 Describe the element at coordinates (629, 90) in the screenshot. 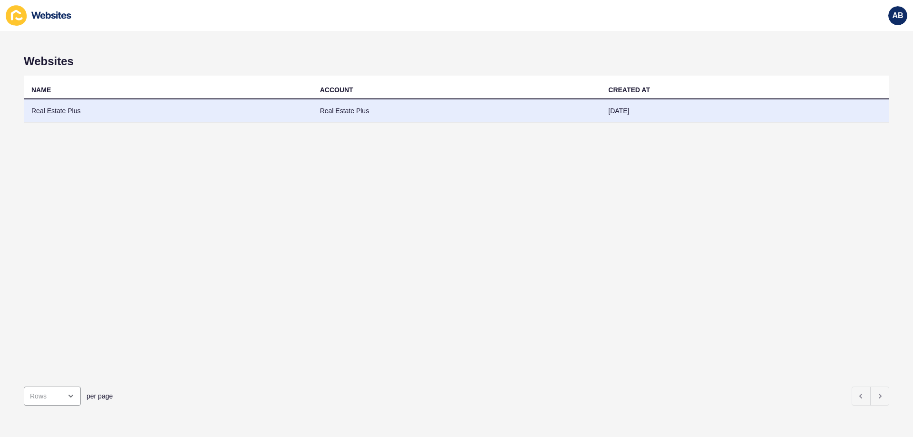

I see `div: CREATED AT` at that location.